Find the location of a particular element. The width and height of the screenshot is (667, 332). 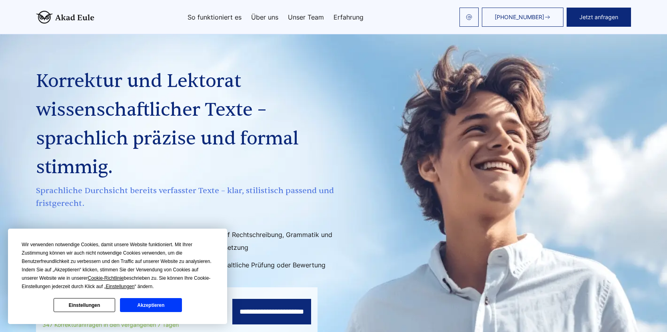

div: Wir verwenden notwendige Cookies, damit unsere Website funktioniert. Mit Ihrer Zustimmung können ... is located at coordinates (117, 266).